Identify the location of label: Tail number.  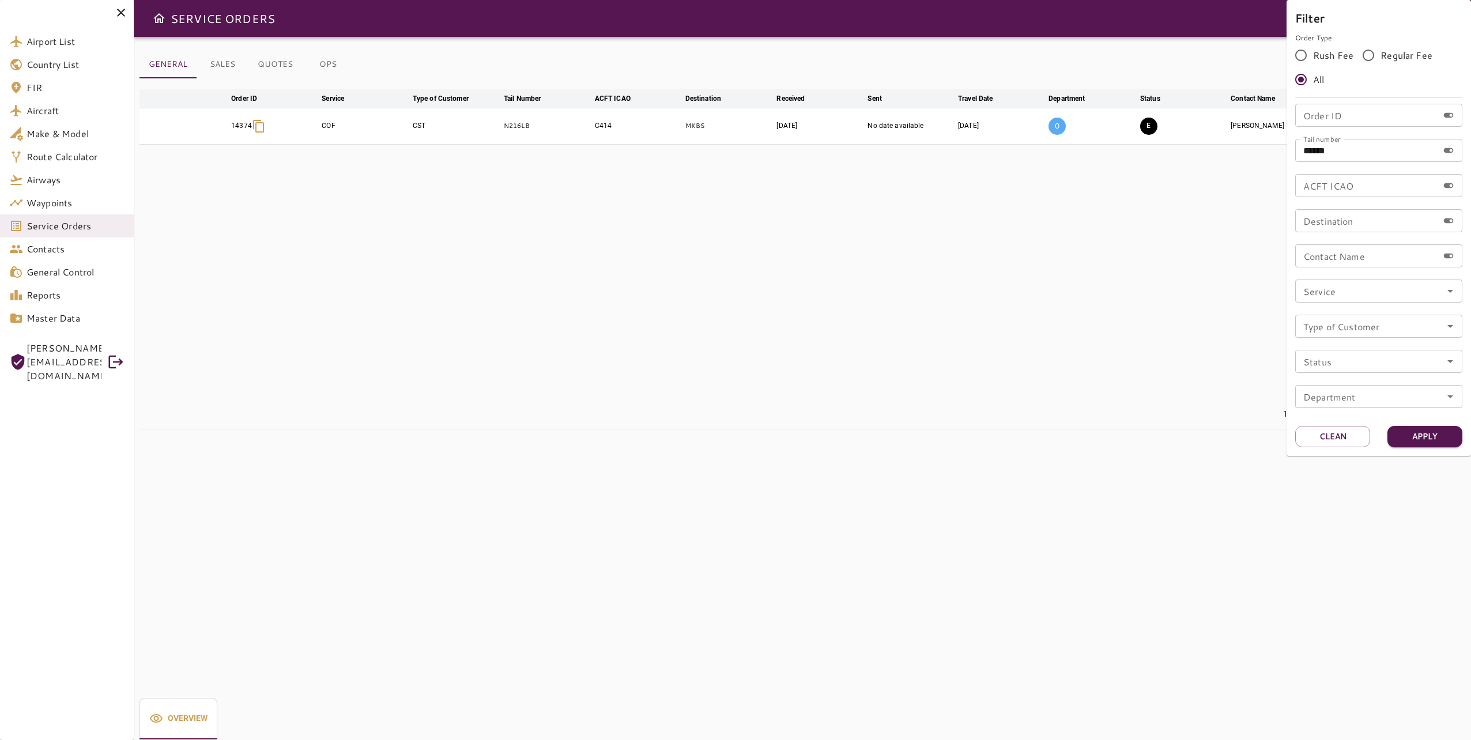
(1322, 138).